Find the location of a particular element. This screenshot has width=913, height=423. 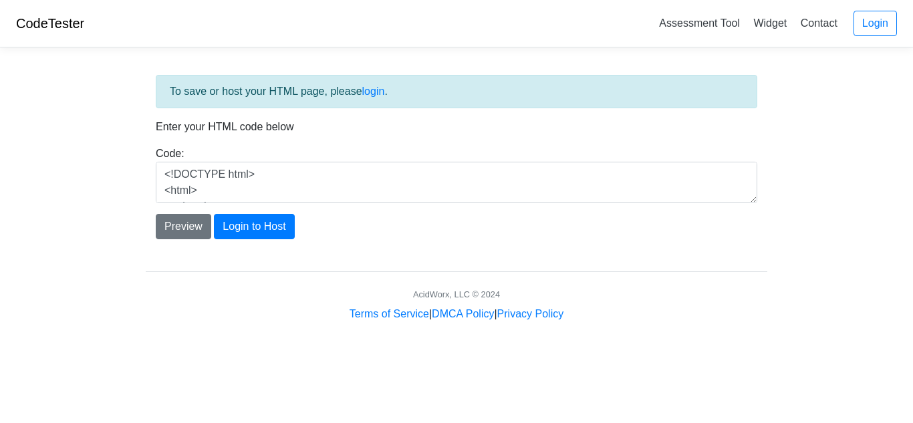

button: Preview is located at coordinates (183, 227).